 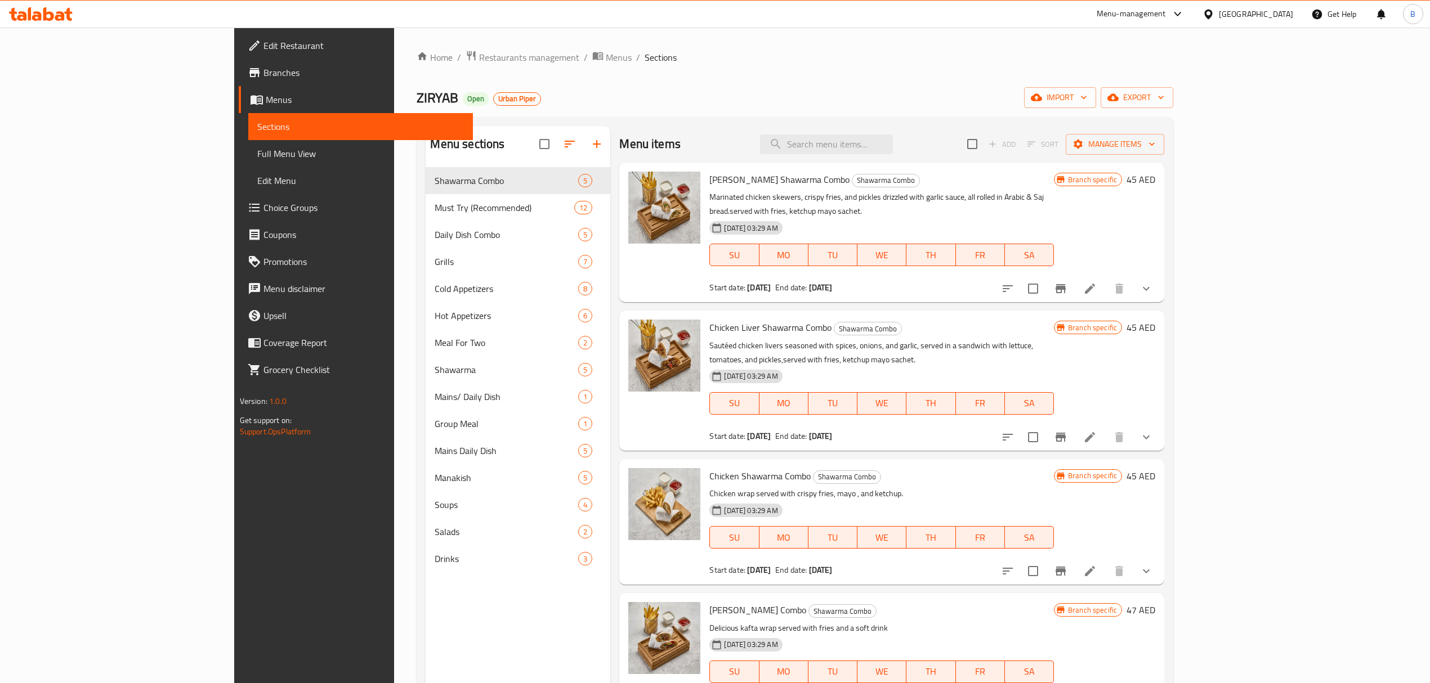 I want to click on h2: Menu items, so click(x=650, y=144).